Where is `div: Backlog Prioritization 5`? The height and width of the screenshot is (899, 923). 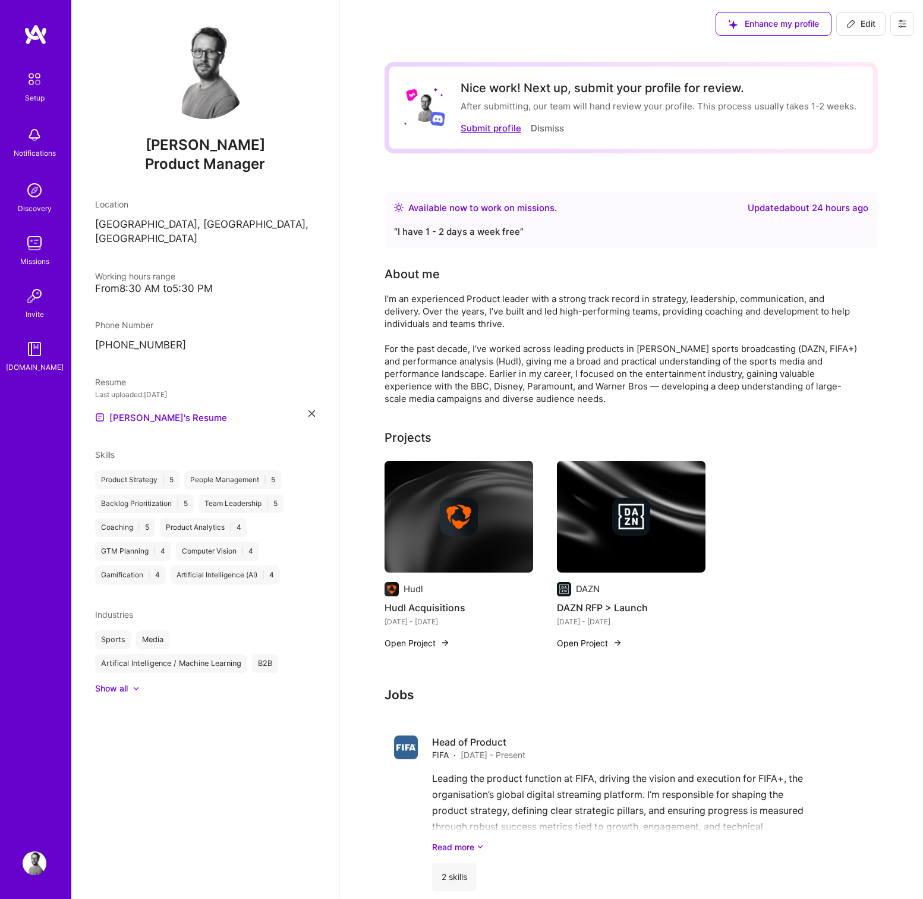 div: Backlog Prioritization 5 is located at coordinates (144, 504).